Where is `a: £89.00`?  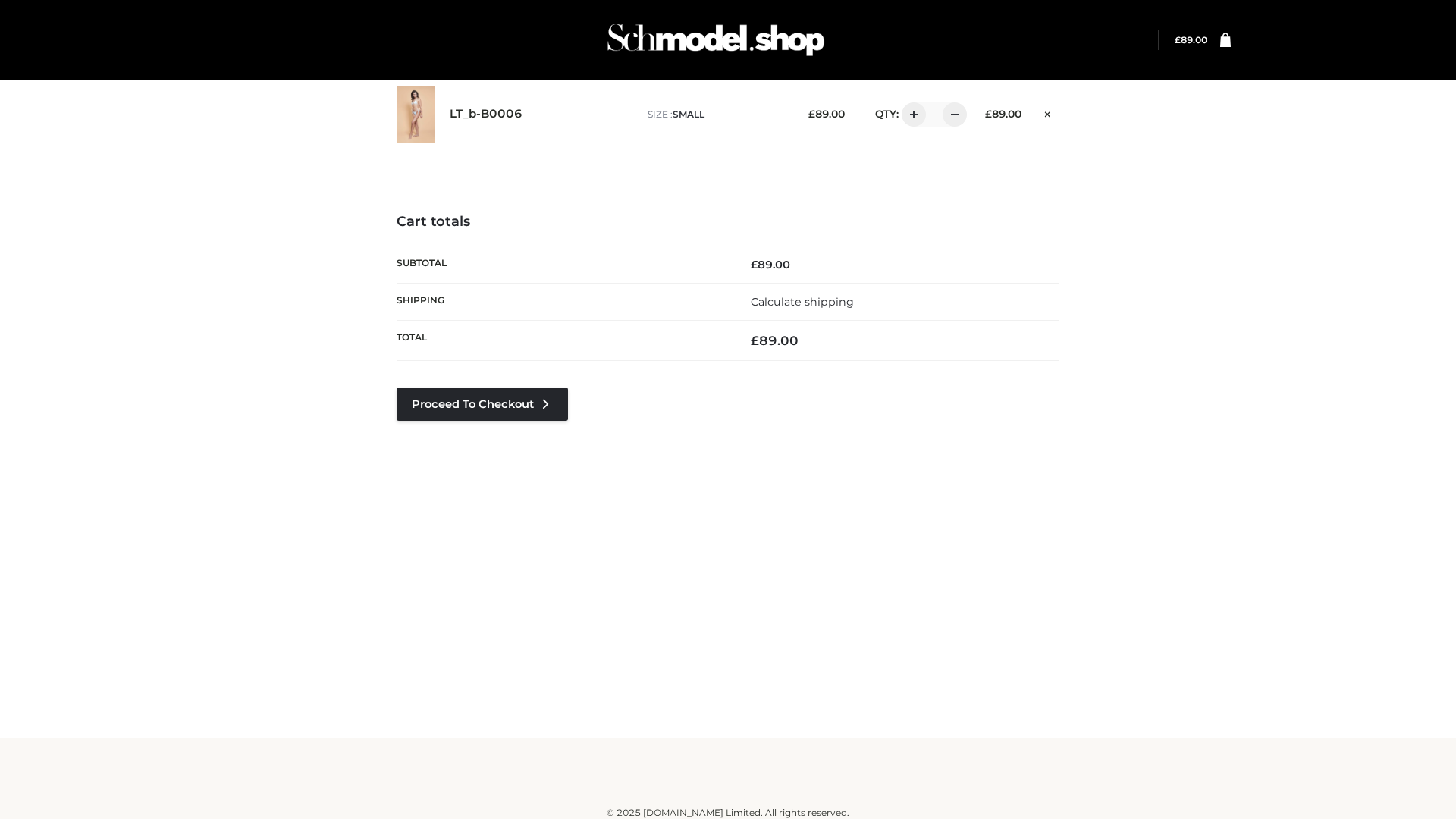
a: £89.00 is located at coordinates (1190, 40).